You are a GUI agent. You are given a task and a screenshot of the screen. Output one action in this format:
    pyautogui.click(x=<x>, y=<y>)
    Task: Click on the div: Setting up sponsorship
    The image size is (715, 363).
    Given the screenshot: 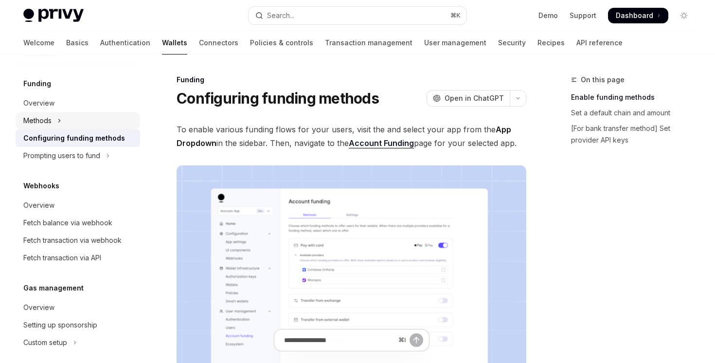 What is the action you would take?
    pyautogui.click(x=60, y=325)
    